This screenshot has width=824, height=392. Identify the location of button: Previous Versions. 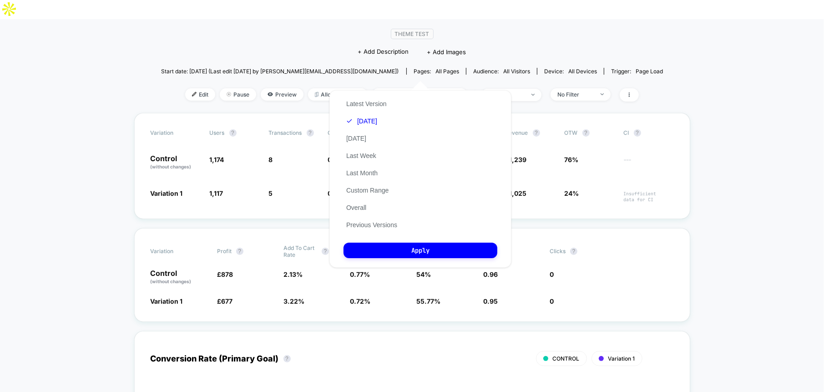
(372, 225).